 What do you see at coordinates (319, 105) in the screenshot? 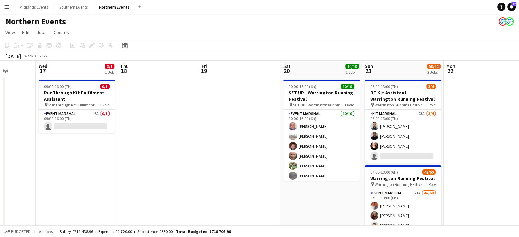
I see `span: SET UP - Warrington Running Festival` at bounding box center [319, 105].